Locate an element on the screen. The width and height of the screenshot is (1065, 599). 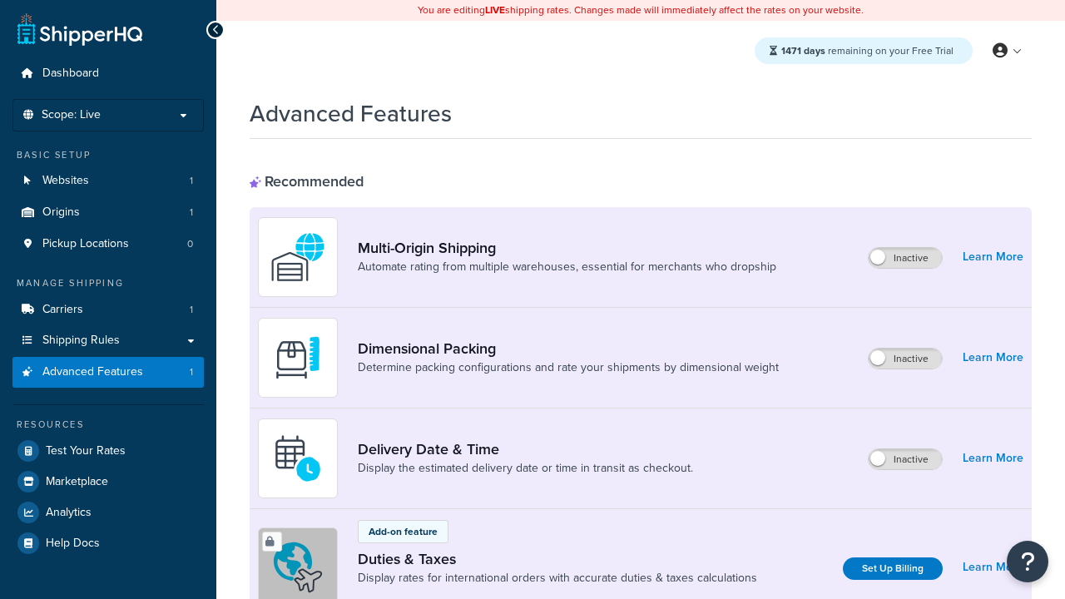
p: Add-on feature is located at coordinates (403, 531).